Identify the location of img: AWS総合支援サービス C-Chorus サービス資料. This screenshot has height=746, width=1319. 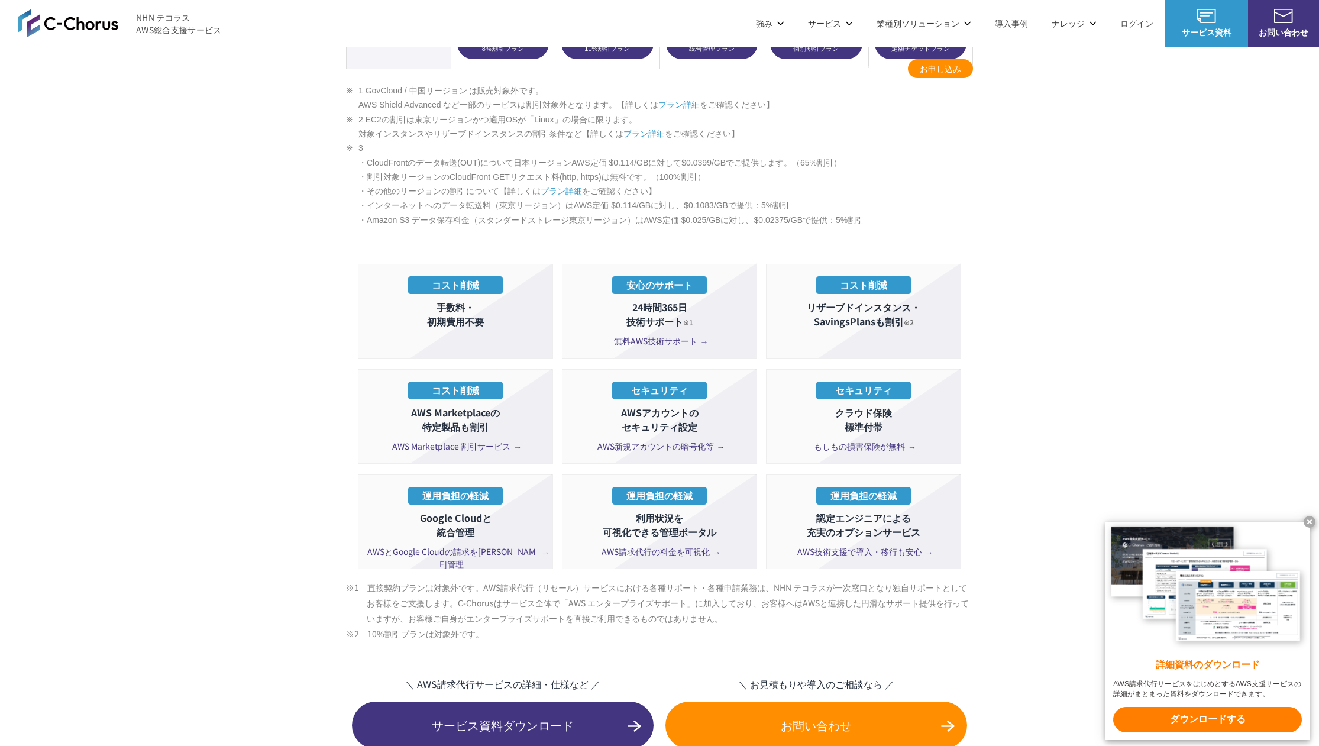
(1207, 16).